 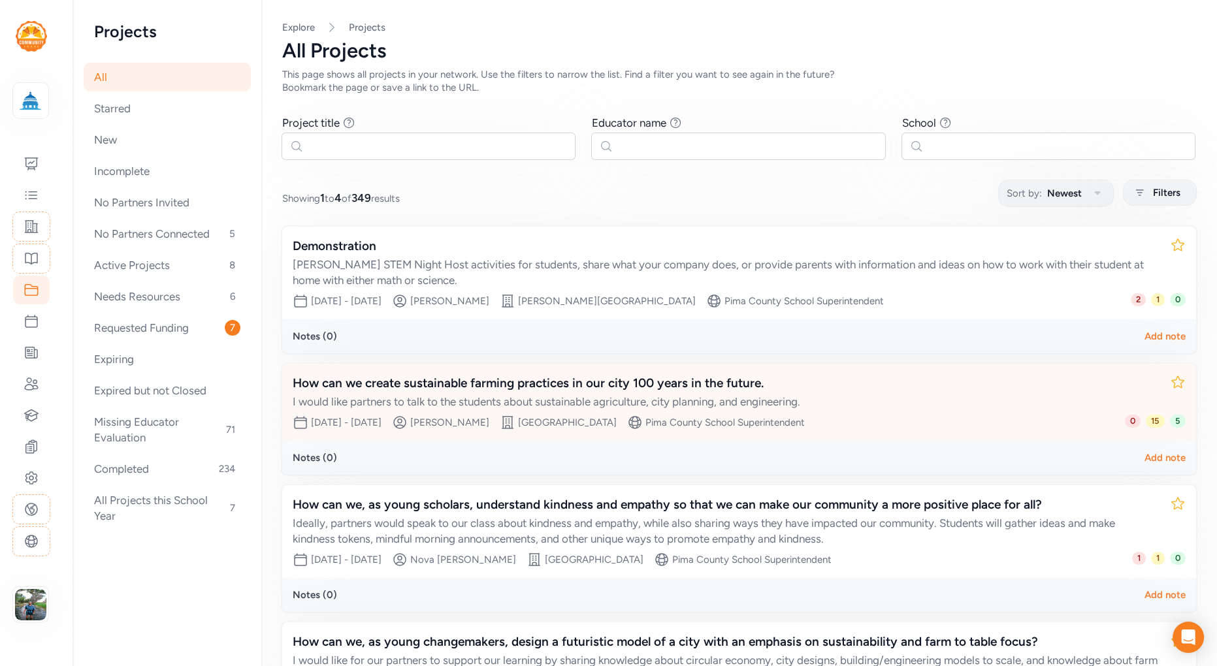 I want to click on div: Starred, so click(x=167, y=108).